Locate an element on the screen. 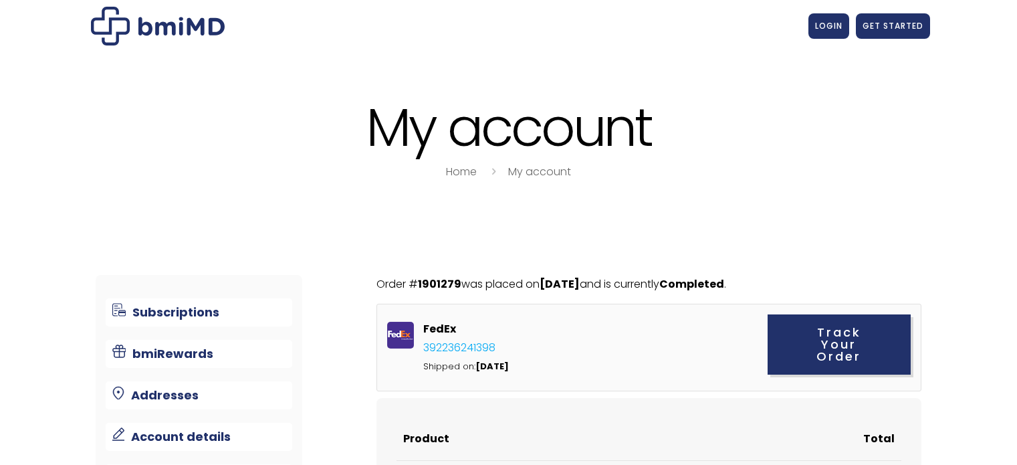  a: Subscriptions is located at coordinates (199, 312).